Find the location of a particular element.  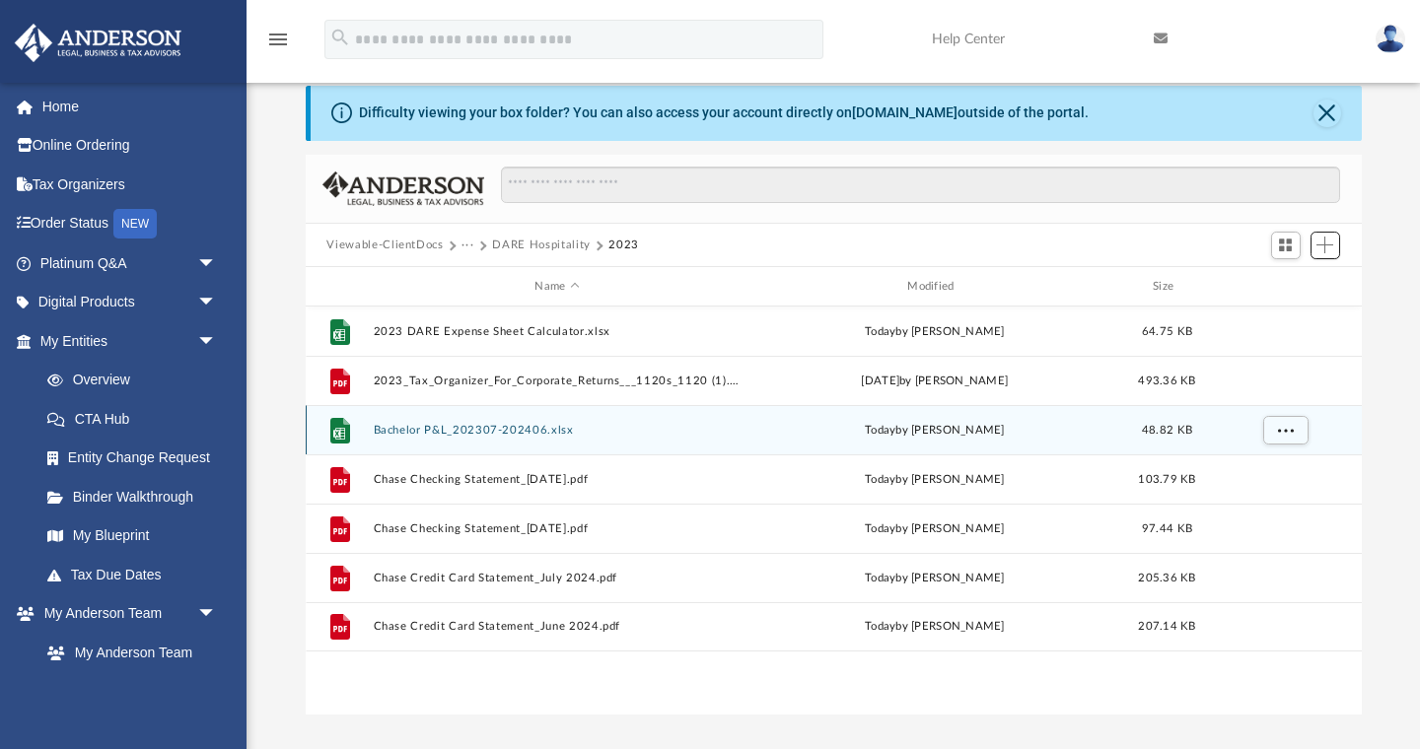

span: 493.36 KB is located at coordinates (1166, 381).